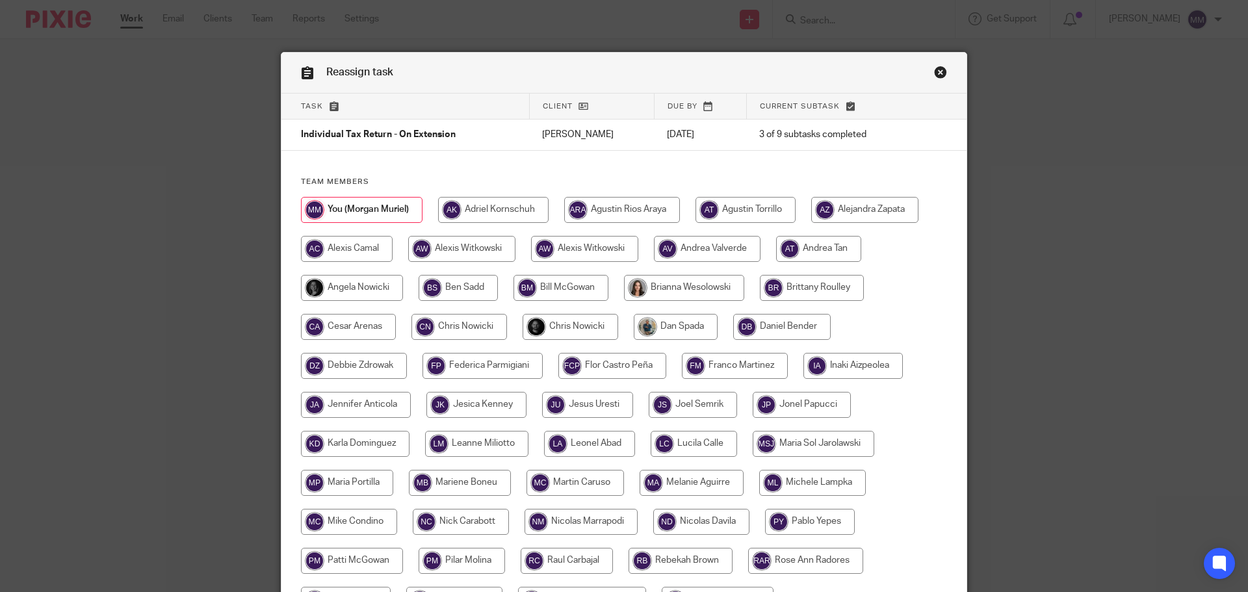 The width and height of the screenshot is (1248, 592). Describe the element at coordinates (799, 106) in the screenshot. I see `span: Current subtask` at that location.